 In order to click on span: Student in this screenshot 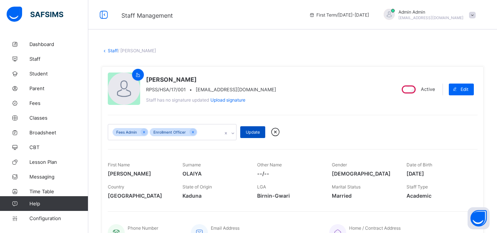, I will do `click(59, 74)`.